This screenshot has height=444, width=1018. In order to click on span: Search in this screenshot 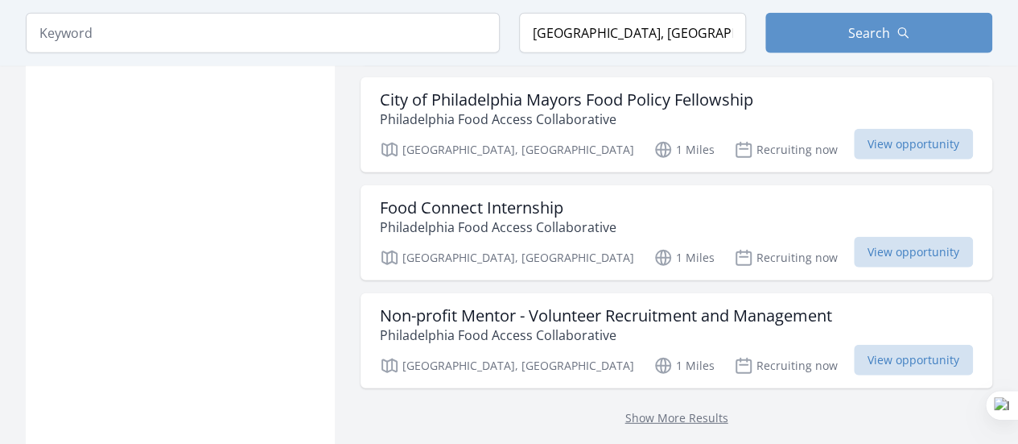, I will do `click(869, 33)`.